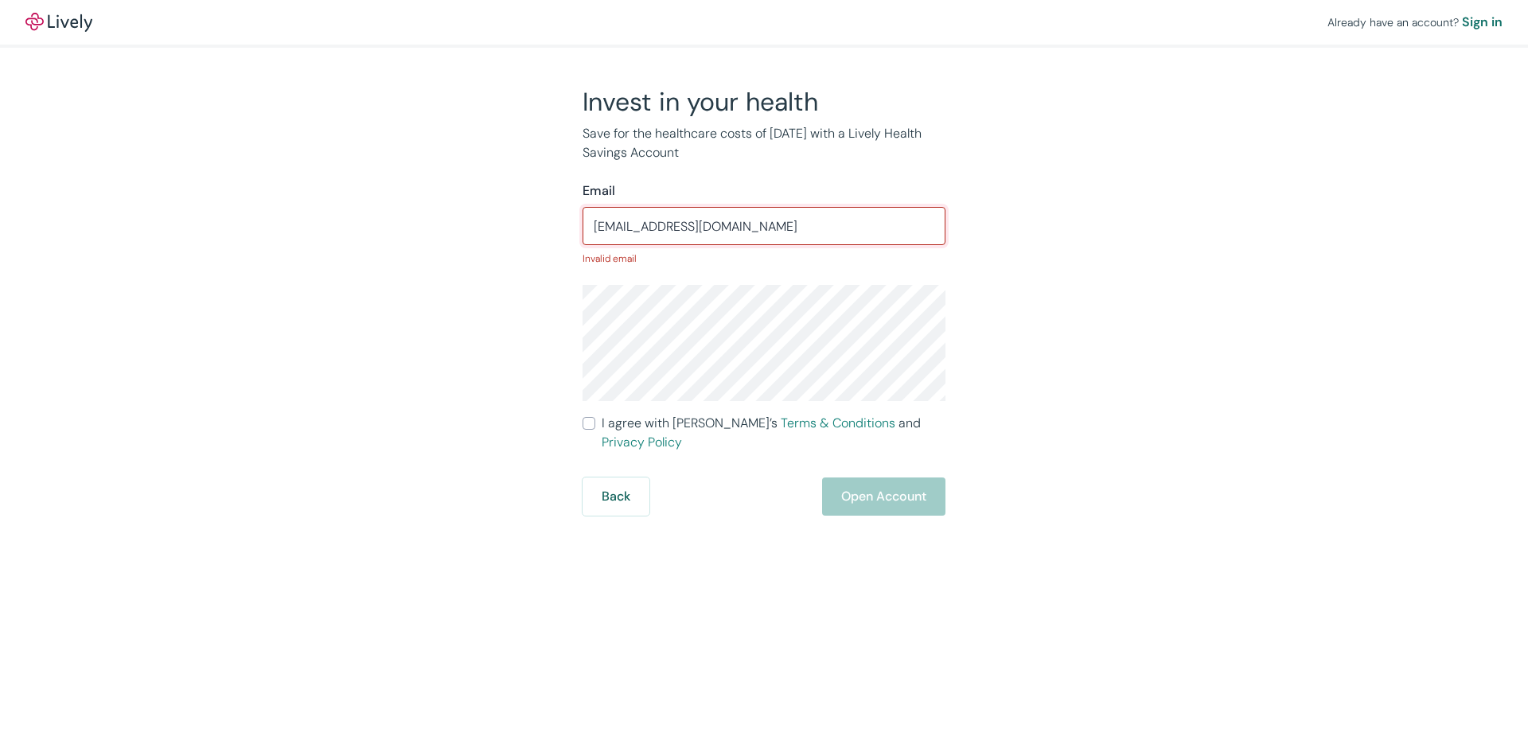 Image resolution: width=1528 pixels, height=752 pixels. Describe the element at coordinates (1482, 22) in the screenshot. I see `div: Sign in` at that location.